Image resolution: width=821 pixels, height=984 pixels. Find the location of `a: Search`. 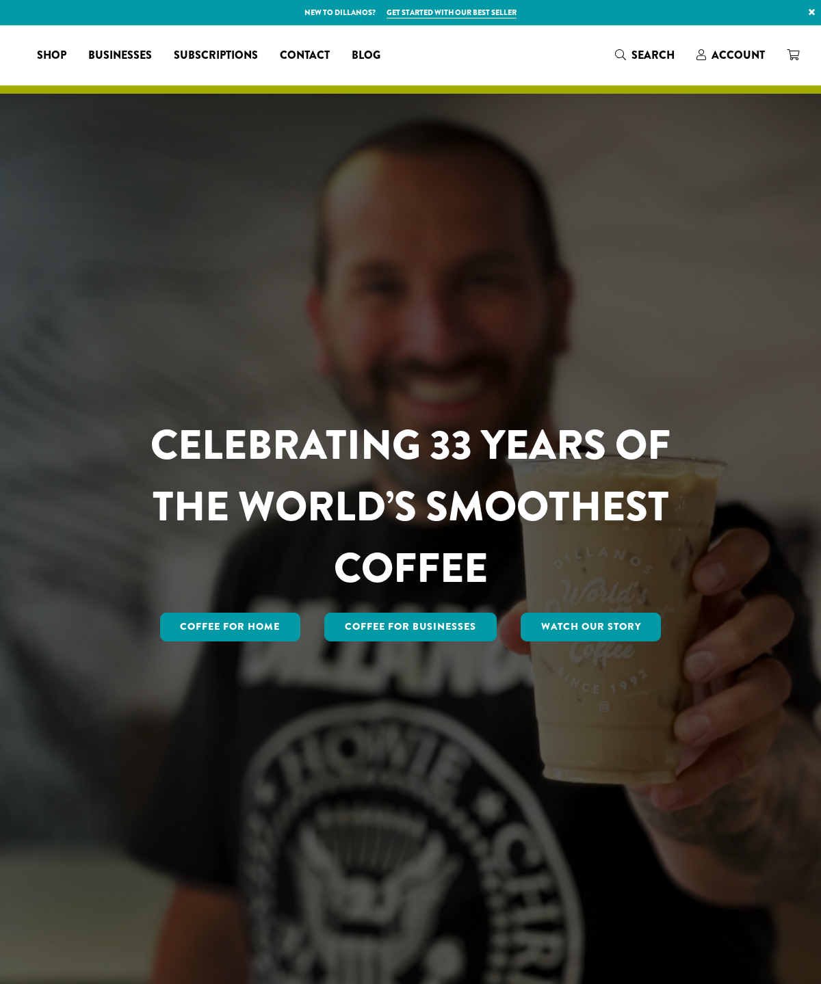

a: Search is located at coordinates (644, 55).